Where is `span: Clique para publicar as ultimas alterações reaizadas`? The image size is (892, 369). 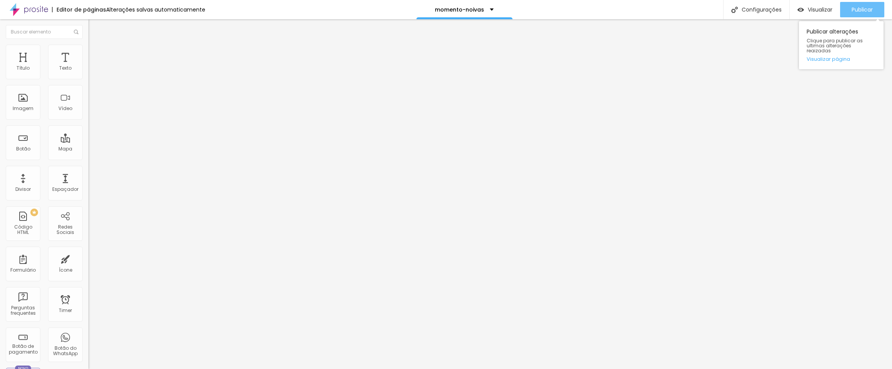
span: Clique para publicar as ultimas alterações reaizadas is located at coordinates (842, 46).